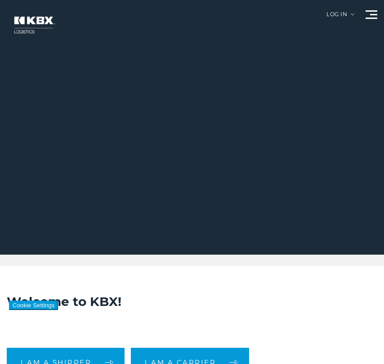 The width and height of the screenshot is (384, 364). What do you see at coordinates (33, 305) in the screenshot?
I see `button: Cookie Settings` at bounding box center [33, 305].